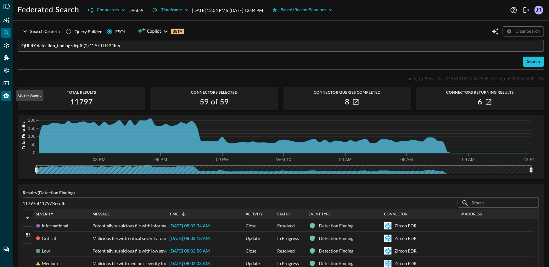  What do you see at coordinates (539, 10) in the screenshot?
I see `div: JR` at bounding box center [539, 10].